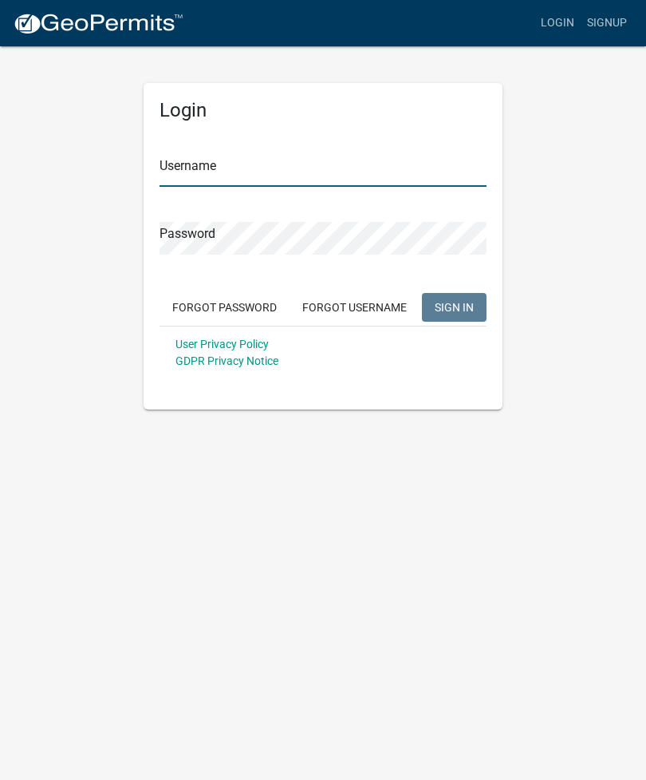 This screenshot has width=646, height=780. What do you see at coordinates (454, 306) in the screenshot?
I see `span: SIGN IN` at bounding box center [454, 306].